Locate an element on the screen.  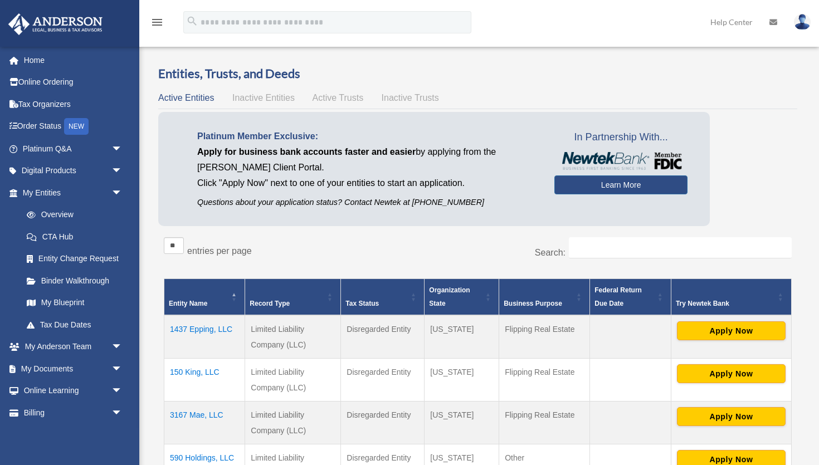
a: Online Learningarrow_drop_down is located at coordinates (74, 391).